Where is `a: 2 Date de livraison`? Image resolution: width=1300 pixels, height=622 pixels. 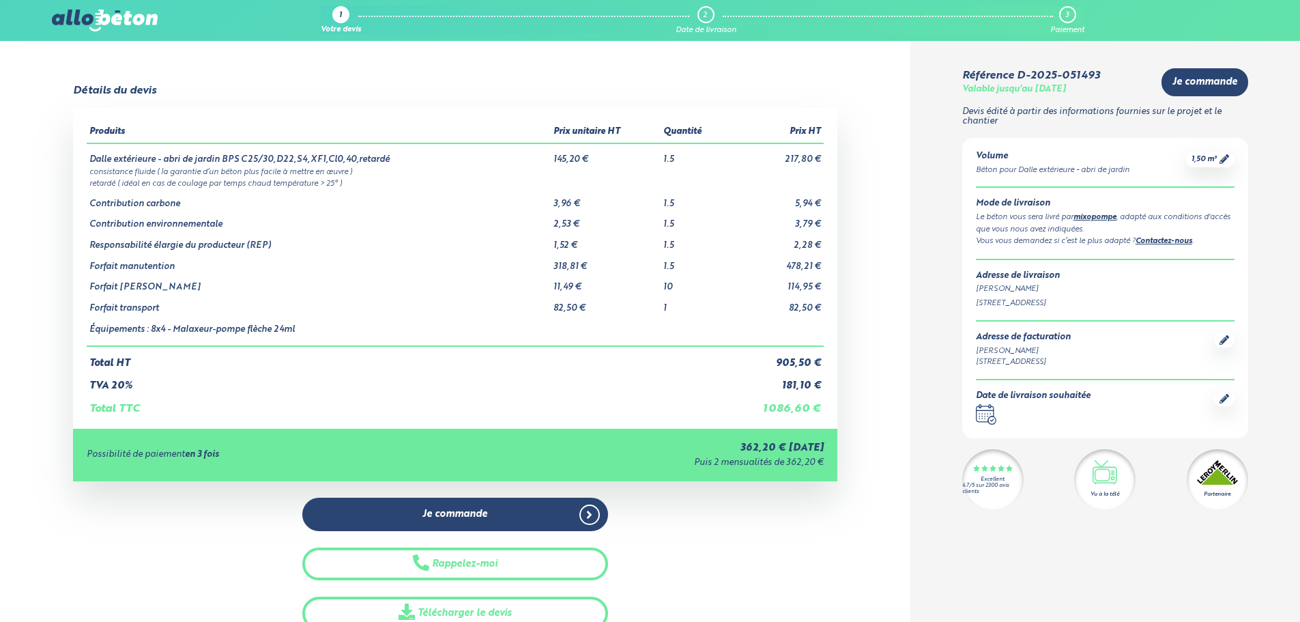 a: 2 Date de livraison is located at coordinates (705, 20).